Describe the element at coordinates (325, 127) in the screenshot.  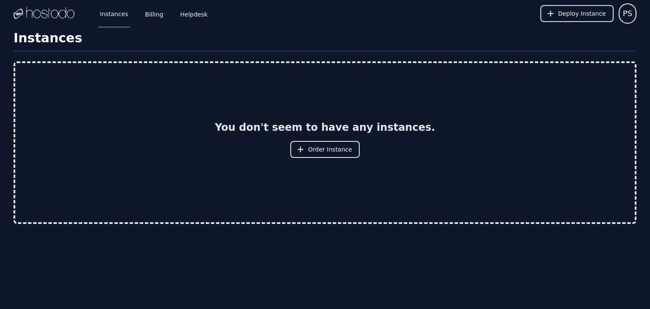
I see `h2: You don't seem to have any instances.` at that location.